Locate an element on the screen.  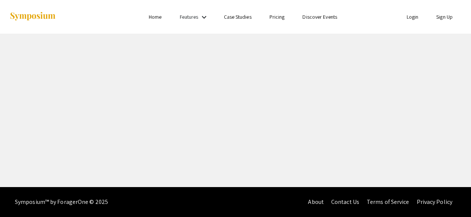
a: Login is located at coordinates (413, 17).